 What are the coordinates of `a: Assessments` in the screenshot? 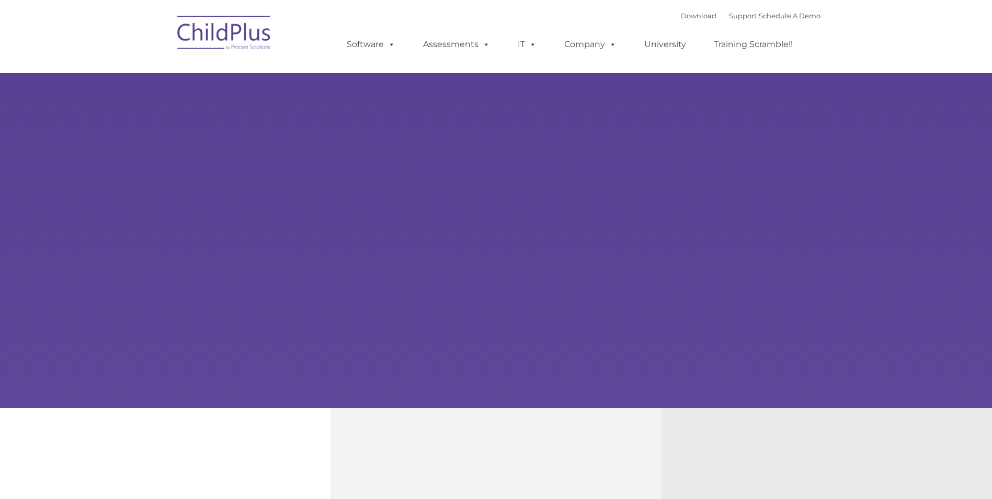 It's located at (457, 44).